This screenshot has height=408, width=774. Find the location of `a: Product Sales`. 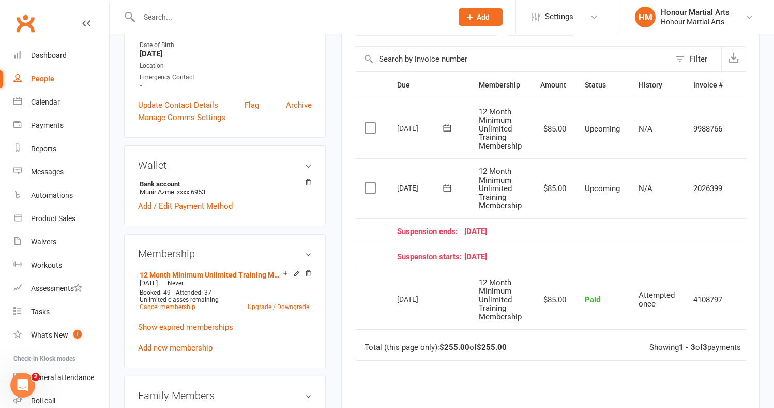

a: Product Sales is located at coordinates (61, 218).